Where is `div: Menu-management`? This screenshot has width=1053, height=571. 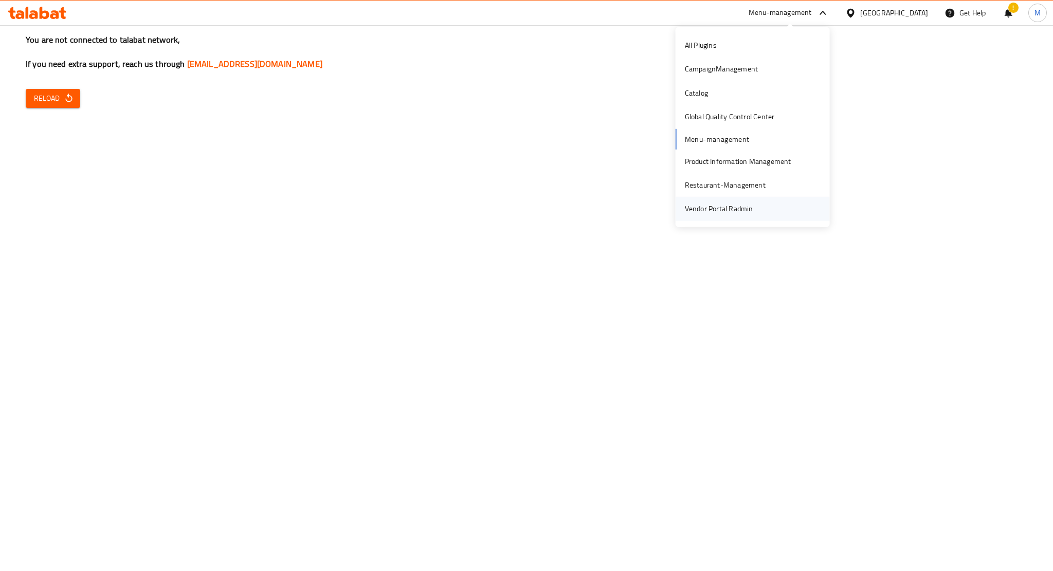
div: Menu-management is located at coordinates (780, 13).